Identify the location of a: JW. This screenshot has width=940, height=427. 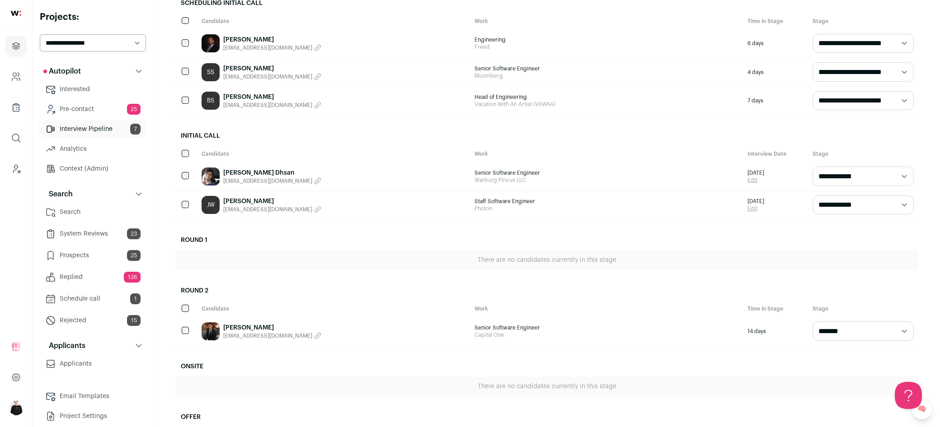
(211, 205).